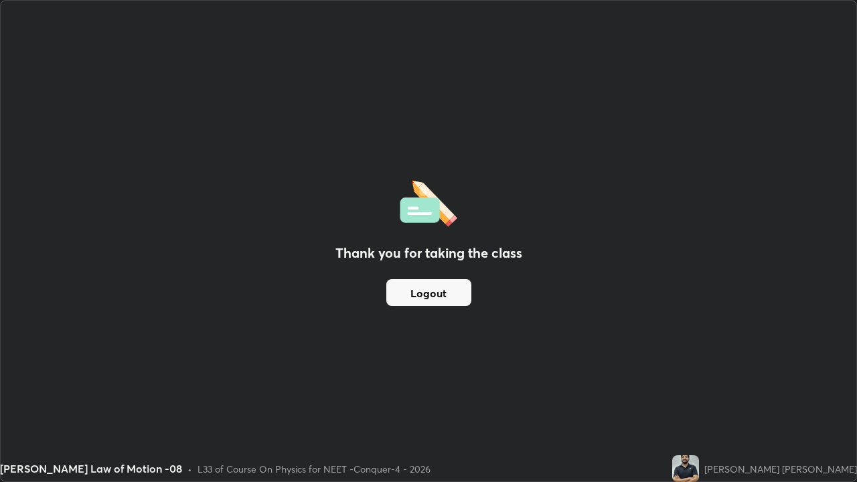 This screenshot has height=482, width=857. Describe the element at coordinates (686, 469) in the screenshot. I see `img: 7d08814e4197425d9a92ec1182f4f26a.jpg` at that location.